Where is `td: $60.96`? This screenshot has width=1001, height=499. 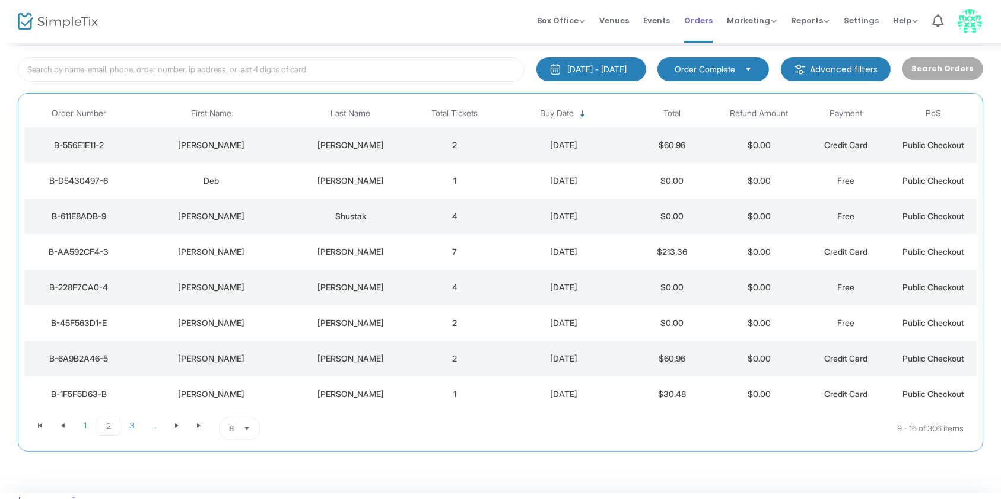 td: $60.96 is located at coordinates (672, 145).